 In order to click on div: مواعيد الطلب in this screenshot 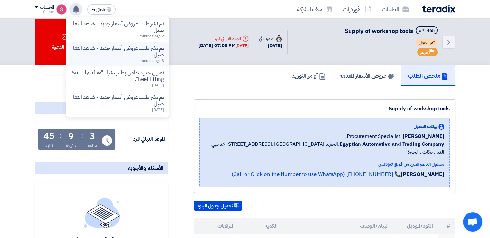, I will do `click(102, 108)`.